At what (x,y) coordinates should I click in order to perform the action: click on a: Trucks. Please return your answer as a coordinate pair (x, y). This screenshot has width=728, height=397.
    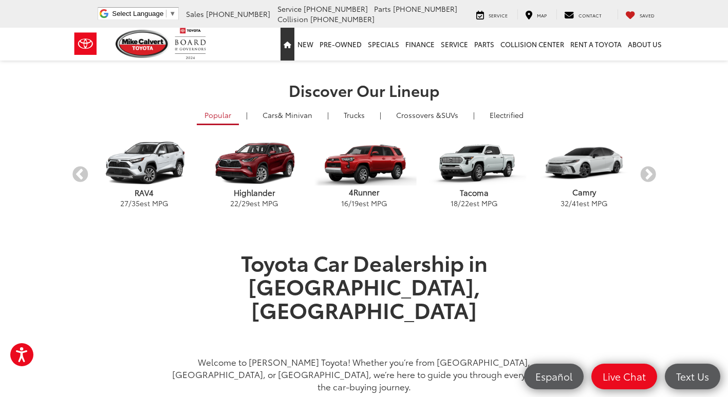
    Looking at the image, I should click on (354, 115).